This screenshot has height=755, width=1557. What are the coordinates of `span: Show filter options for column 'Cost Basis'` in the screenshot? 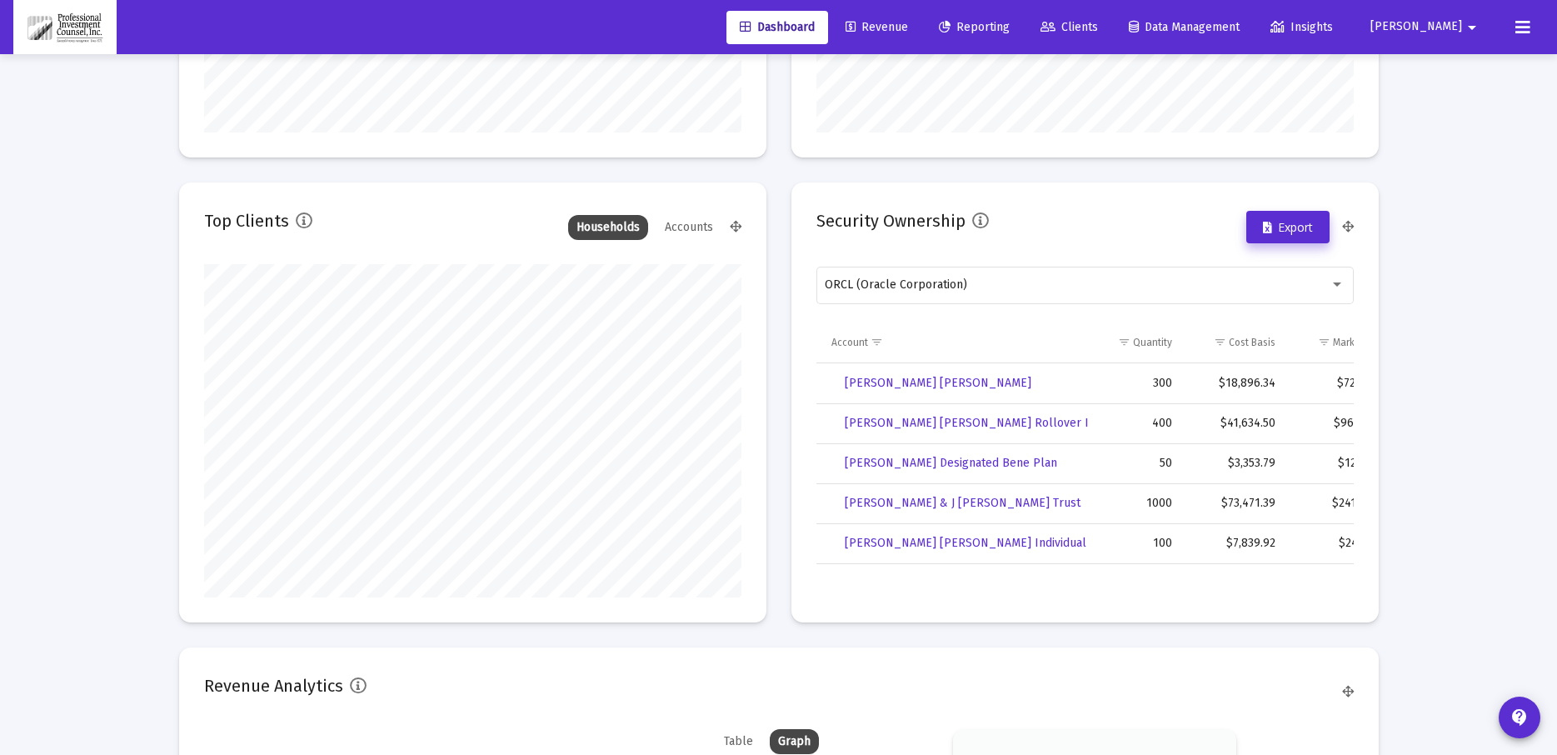 It's located at (1220, 342).